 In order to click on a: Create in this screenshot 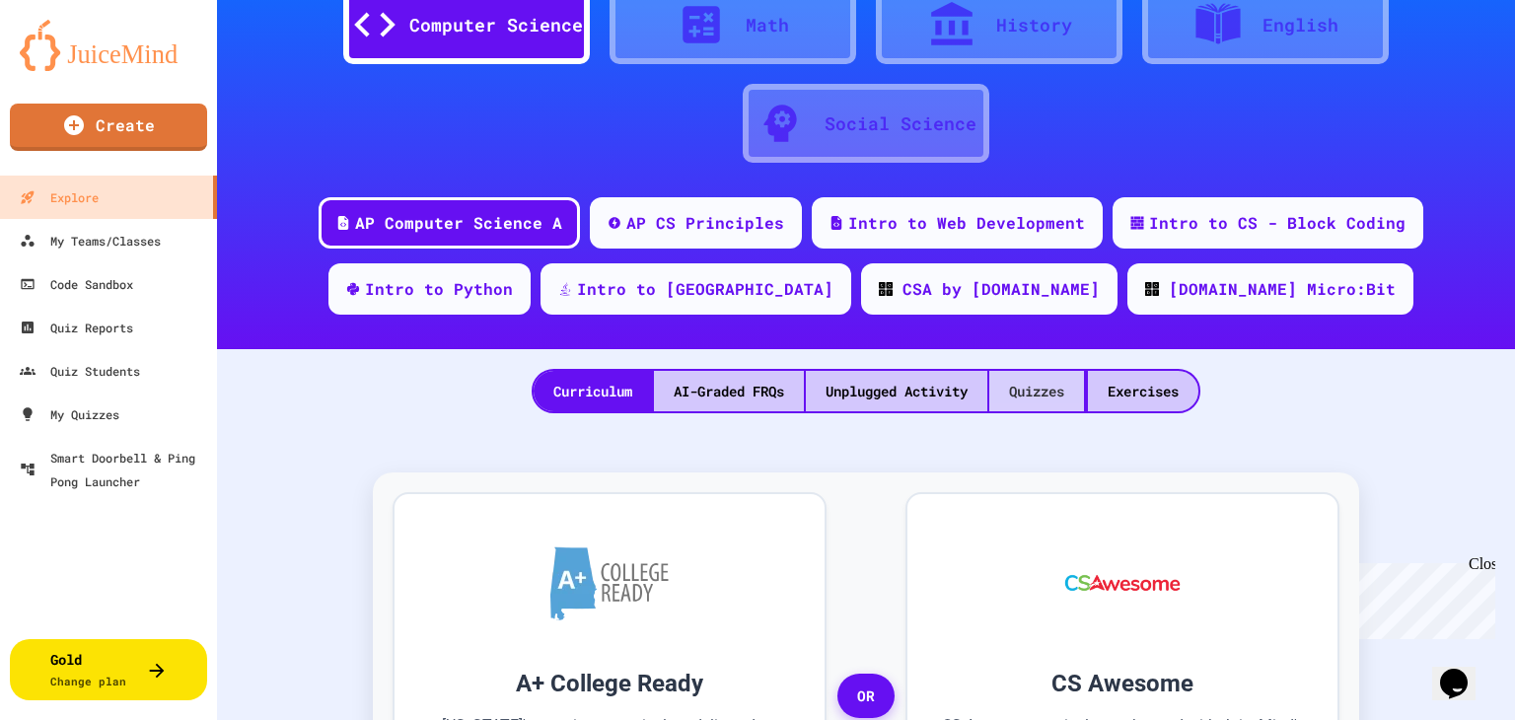, I will do `click(108, 127)`.